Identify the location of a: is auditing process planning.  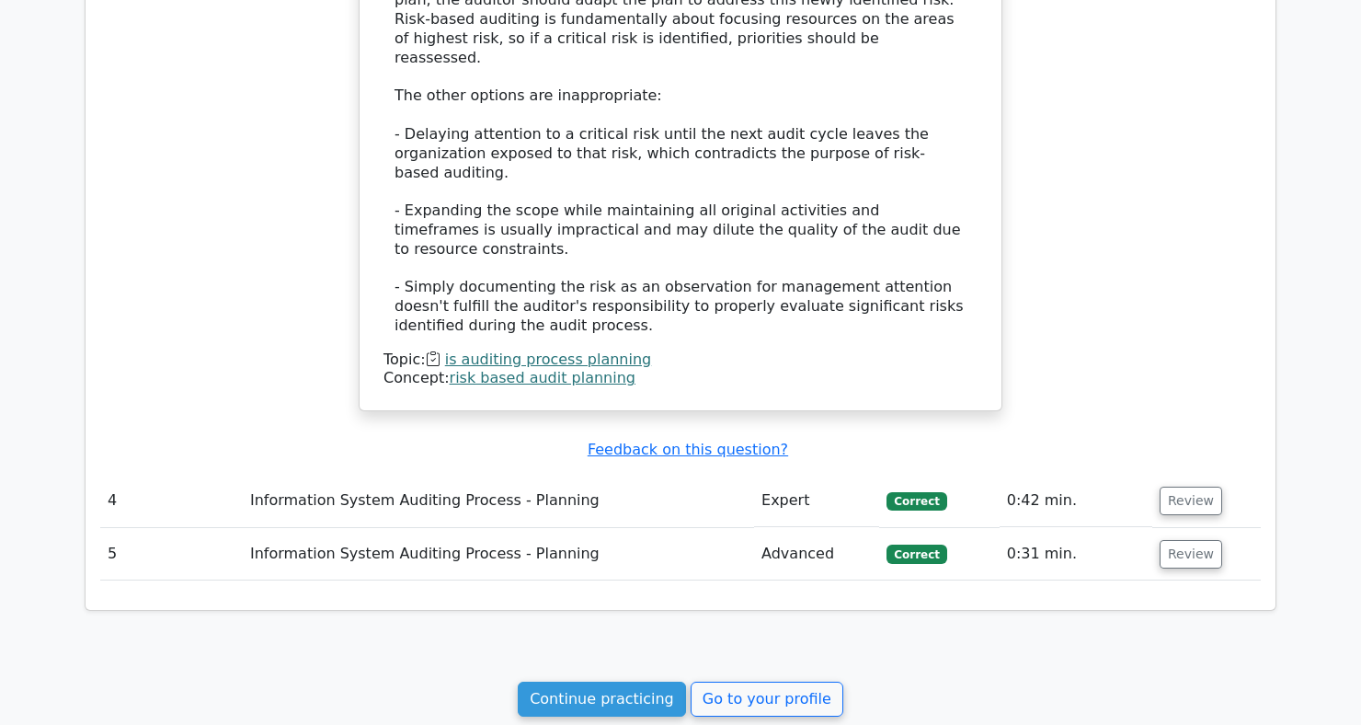
(548, 359).